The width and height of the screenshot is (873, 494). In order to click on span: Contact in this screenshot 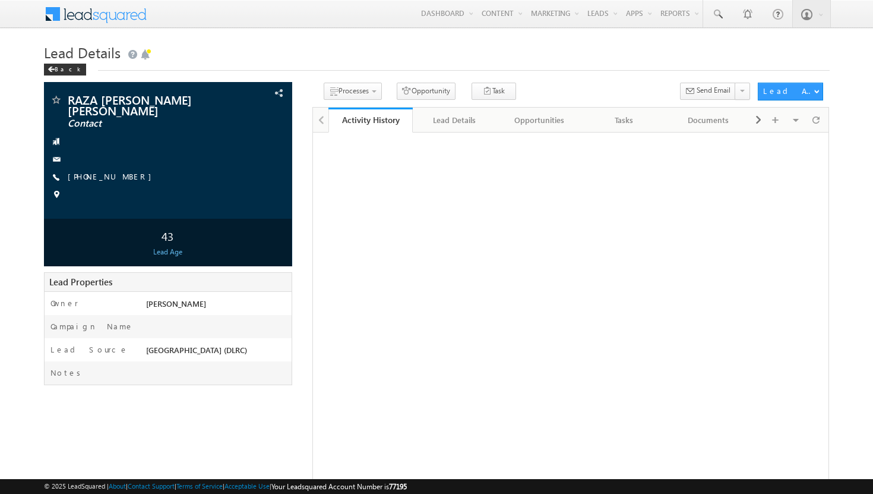, I will do `click(144, 124)`.